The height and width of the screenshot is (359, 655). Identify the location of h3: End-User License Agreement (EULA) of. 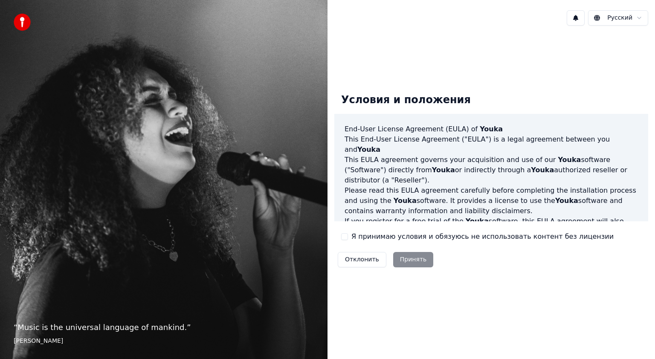
(492, 129).